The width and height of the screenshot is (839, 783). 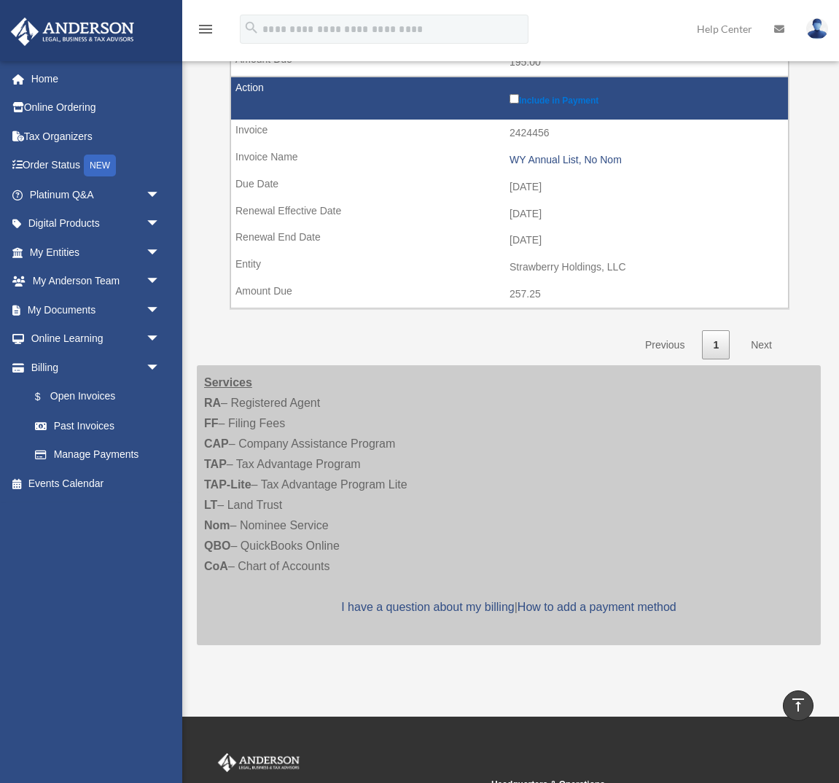 I want to click on a: Digital Productsarrow_drop_down, so click(x=96, y=224).